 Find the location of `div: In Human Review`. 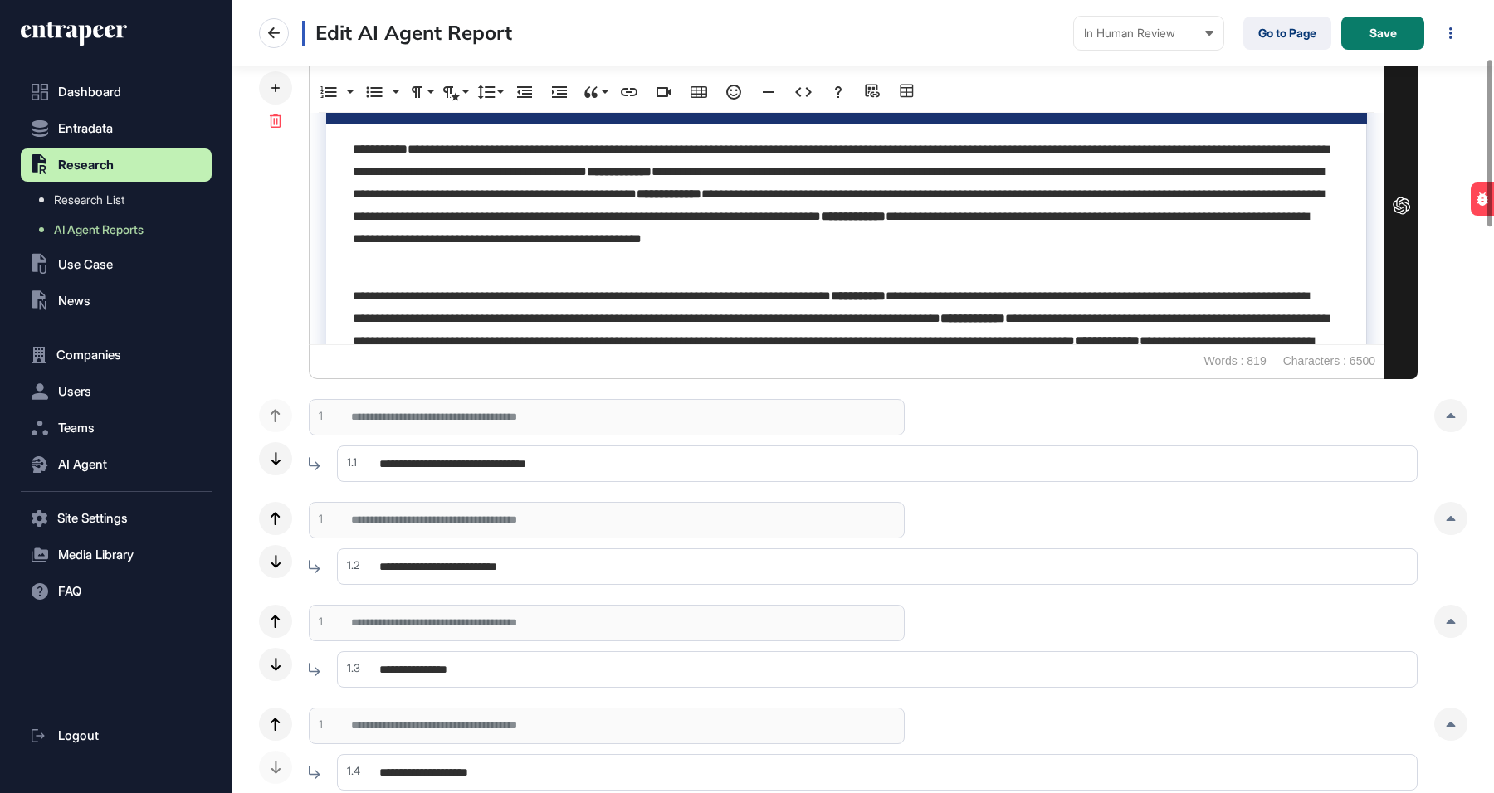

div: In Human Review is located at coordinates (1149, 33).